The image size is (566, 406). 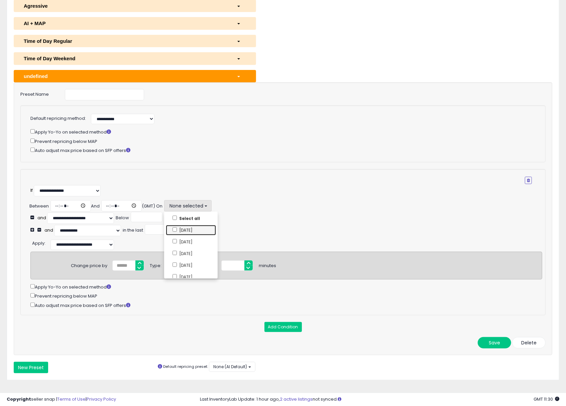 What do you see at coordinates (186, 206) in the screenshot?
I see `span: None selected` at bounding box center [186, 206].